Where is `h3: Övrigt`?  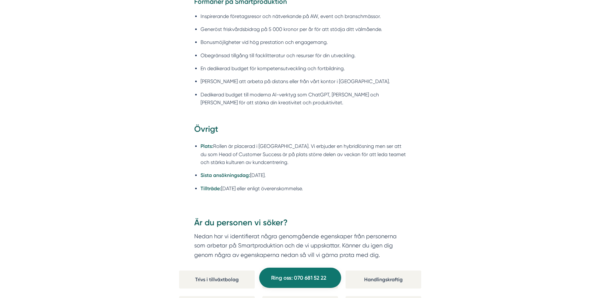 h3: Övrigt is located at coordinates (300, 131).